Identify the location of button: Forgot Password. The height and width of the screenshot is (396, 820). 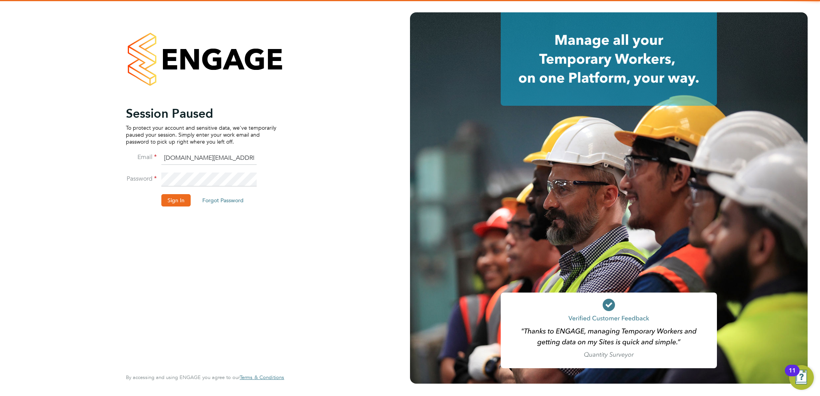
(223, 200).